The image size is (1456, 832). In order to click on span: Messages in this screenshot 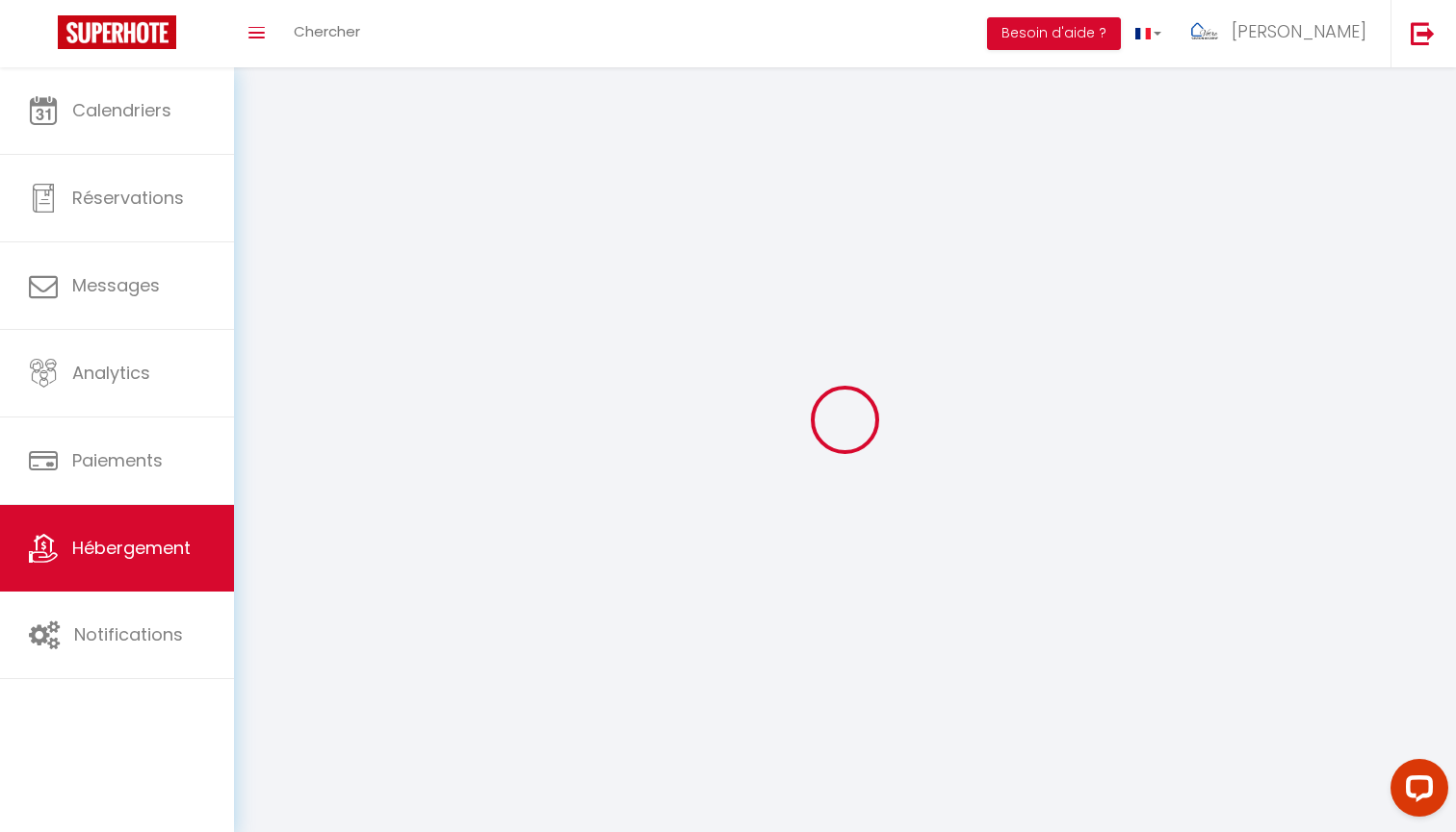, I will do `click(115, 285)`.